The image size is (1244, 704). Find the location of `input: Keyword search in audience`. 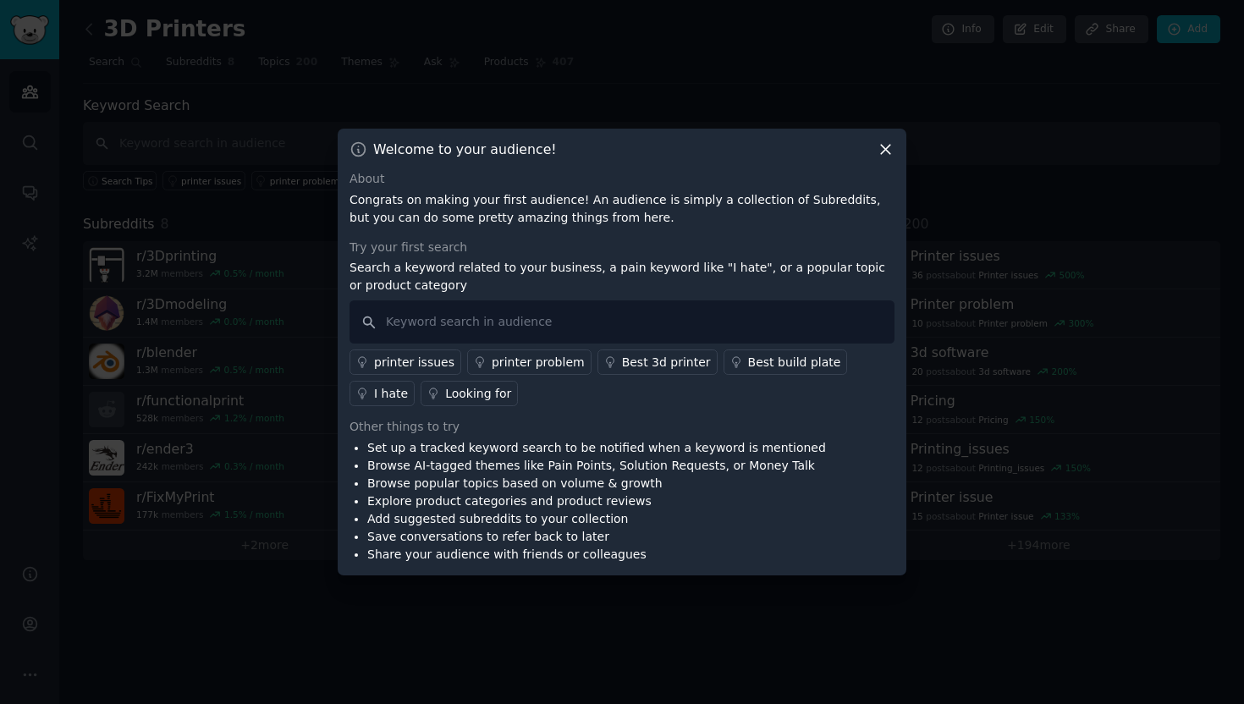

input: Keyword search in audience is located at coordinates (622, 322).